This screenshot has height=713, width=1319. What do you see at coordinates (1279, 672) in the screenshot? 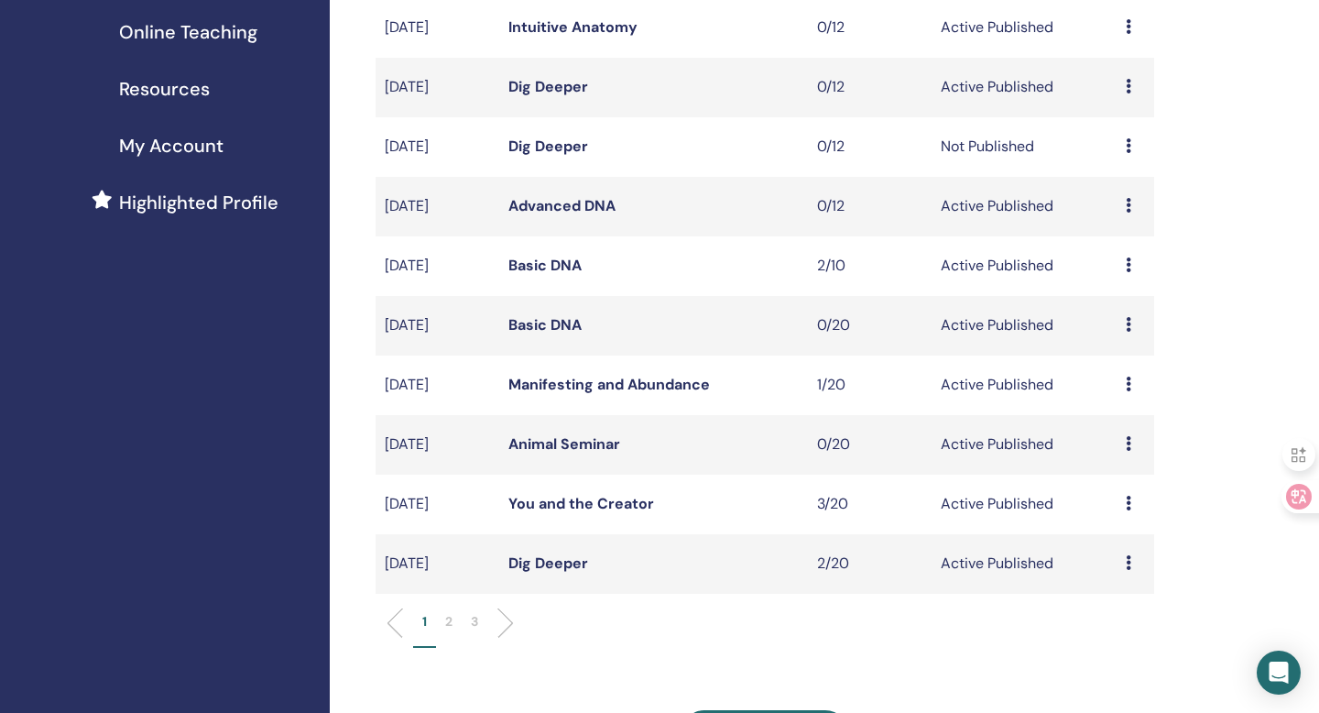
I see `div: Open Intercom Messenger` at bounding box center [1279, 672].